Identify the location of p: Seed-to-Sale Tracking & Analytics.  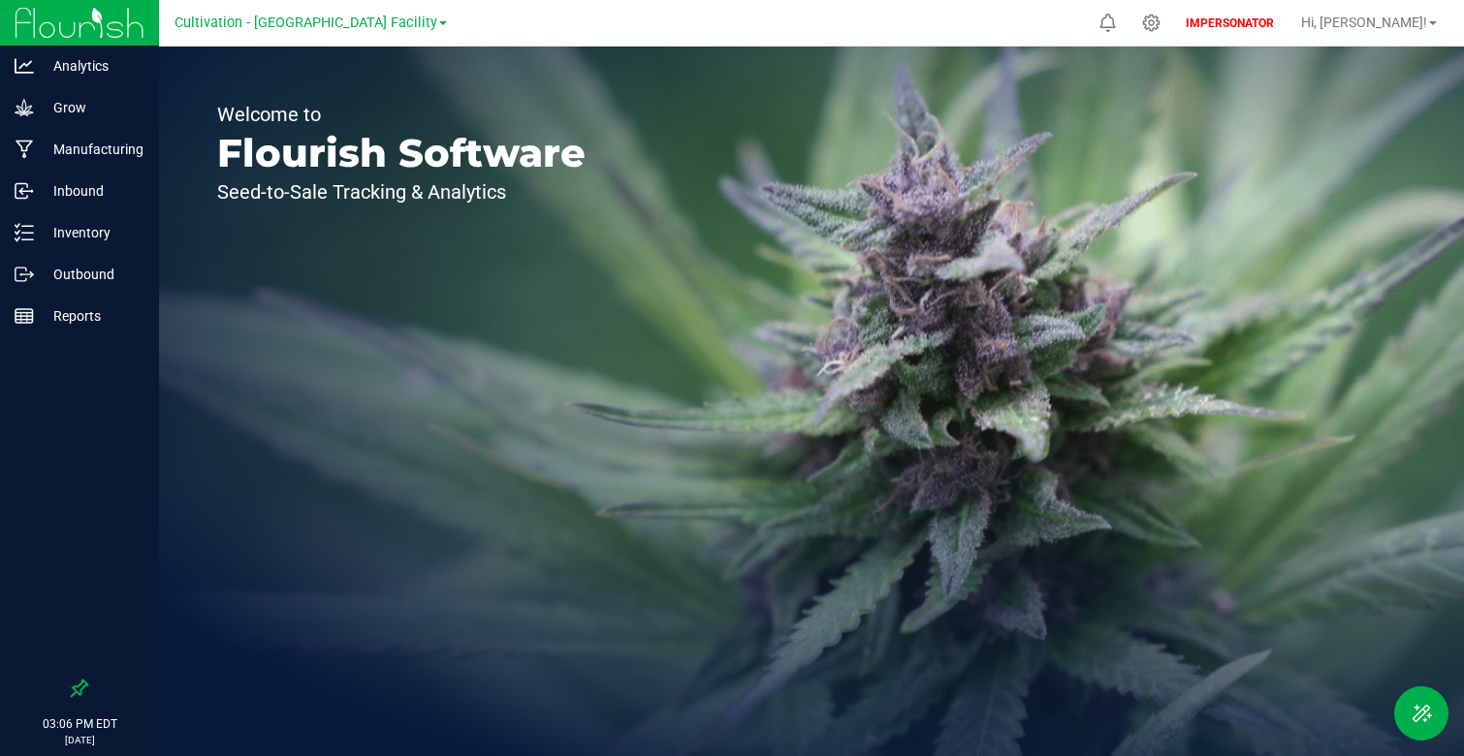
(402, 192).